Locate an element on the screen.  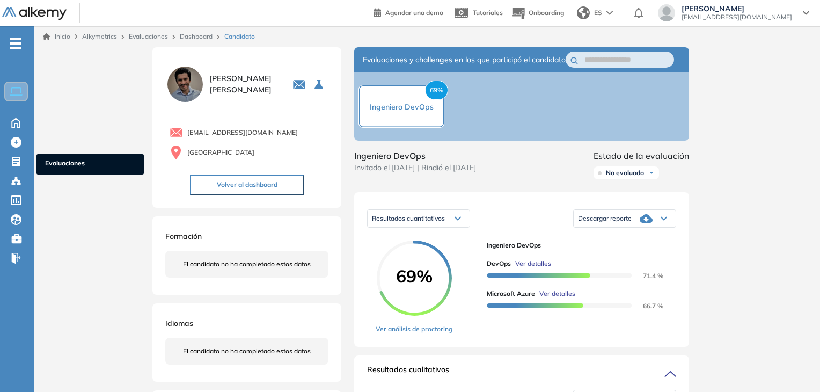
img: Logo is located at coordinates (34, 13).